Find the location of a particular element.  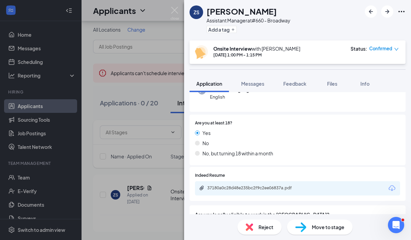

span: English is located at coordinates (231, 97).